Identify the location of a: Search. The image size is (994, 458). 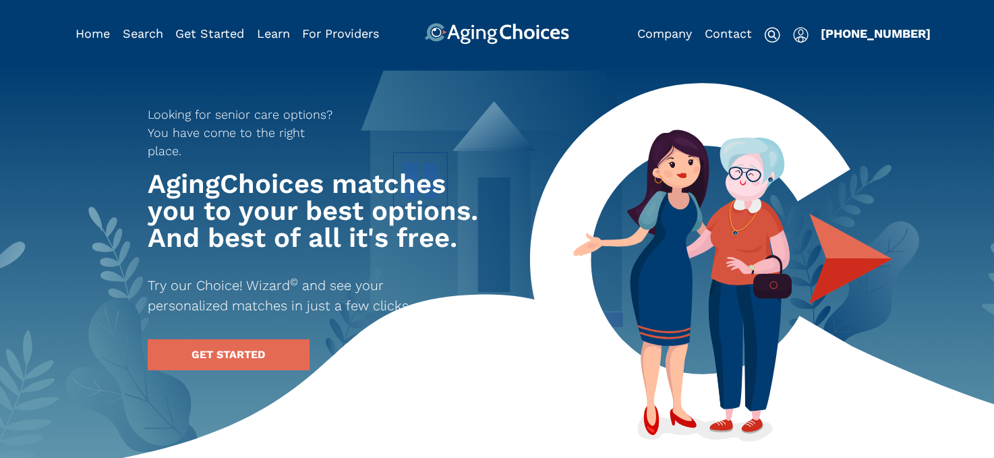
(143, 33).